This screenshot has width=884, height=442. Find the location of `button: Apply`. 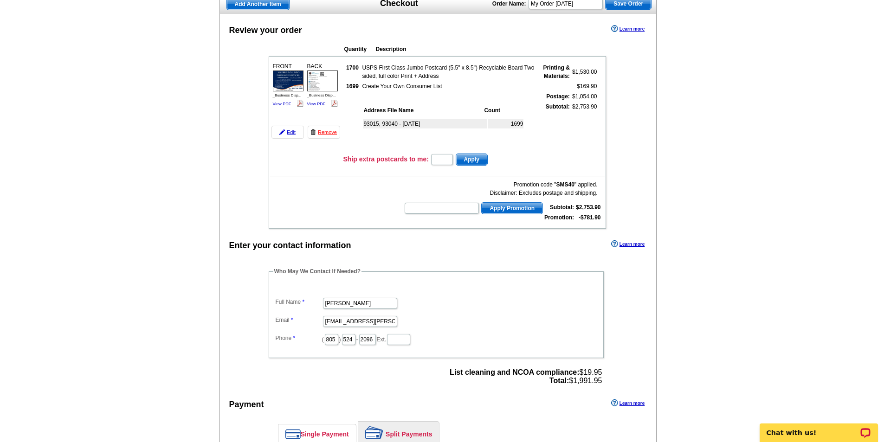

button: Apply is located at coordinates (472, 160).